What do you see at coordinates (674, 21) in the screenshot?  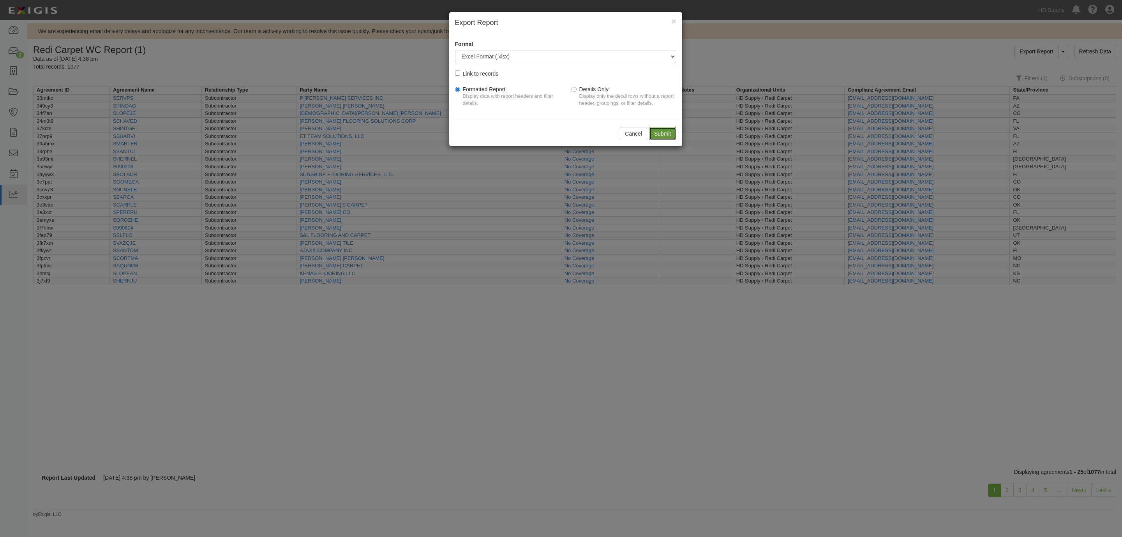 I see `button: Close` at bounding box center [674, 21].